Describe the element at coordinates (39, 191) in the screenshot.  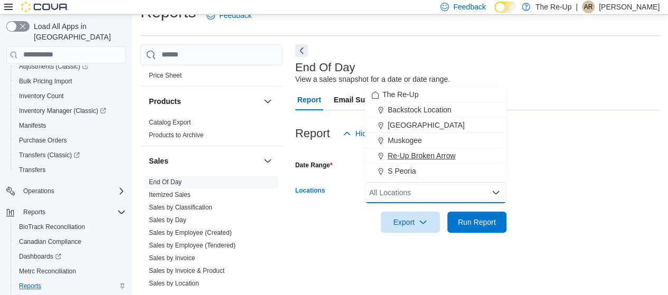
I see `span: Operations` at that location.